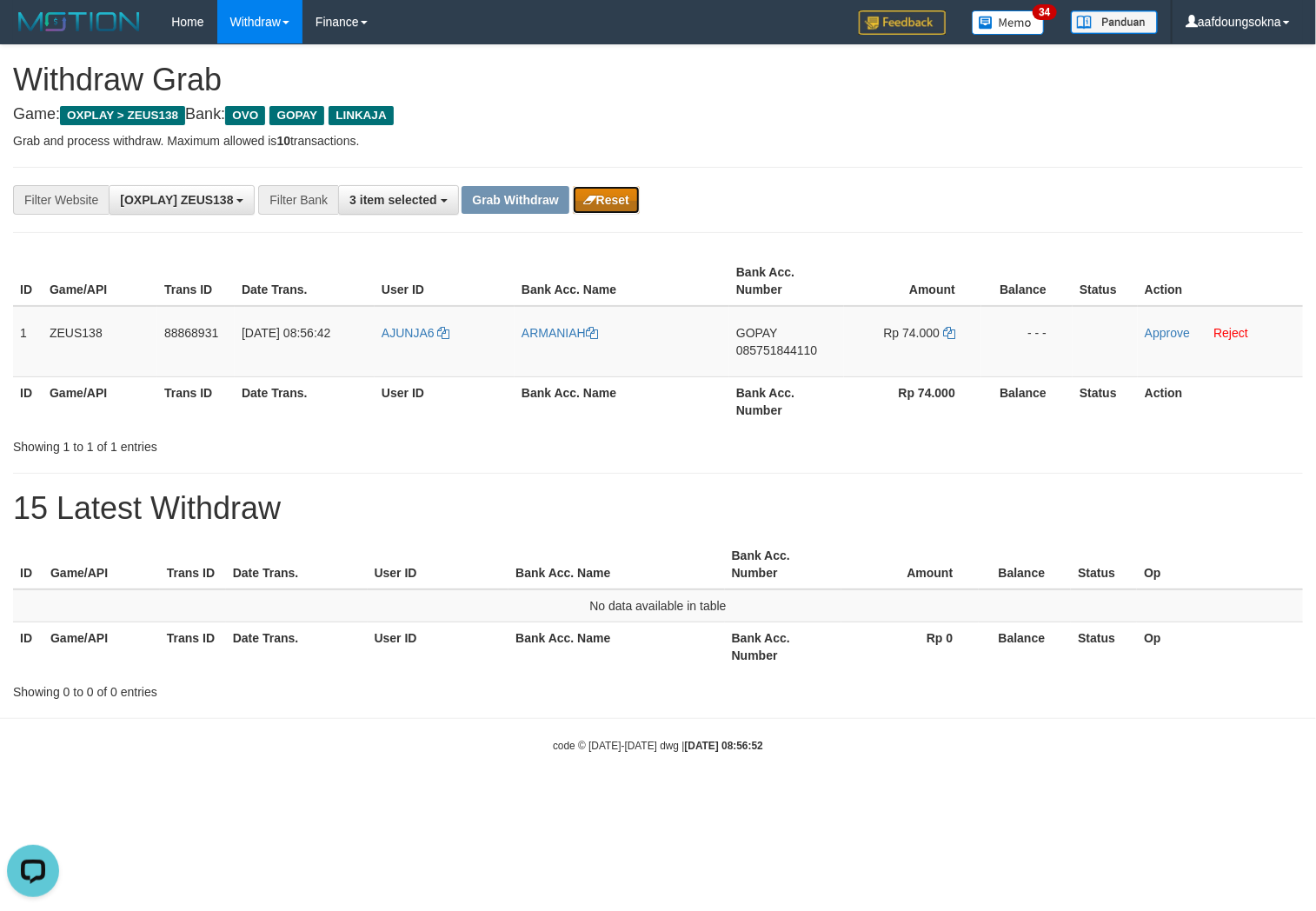 This screenshot has height=911, width=1316. Describe the element at coordinates (902, 22) in the screenshot. I see `img: Feedback.jpg` at that location.